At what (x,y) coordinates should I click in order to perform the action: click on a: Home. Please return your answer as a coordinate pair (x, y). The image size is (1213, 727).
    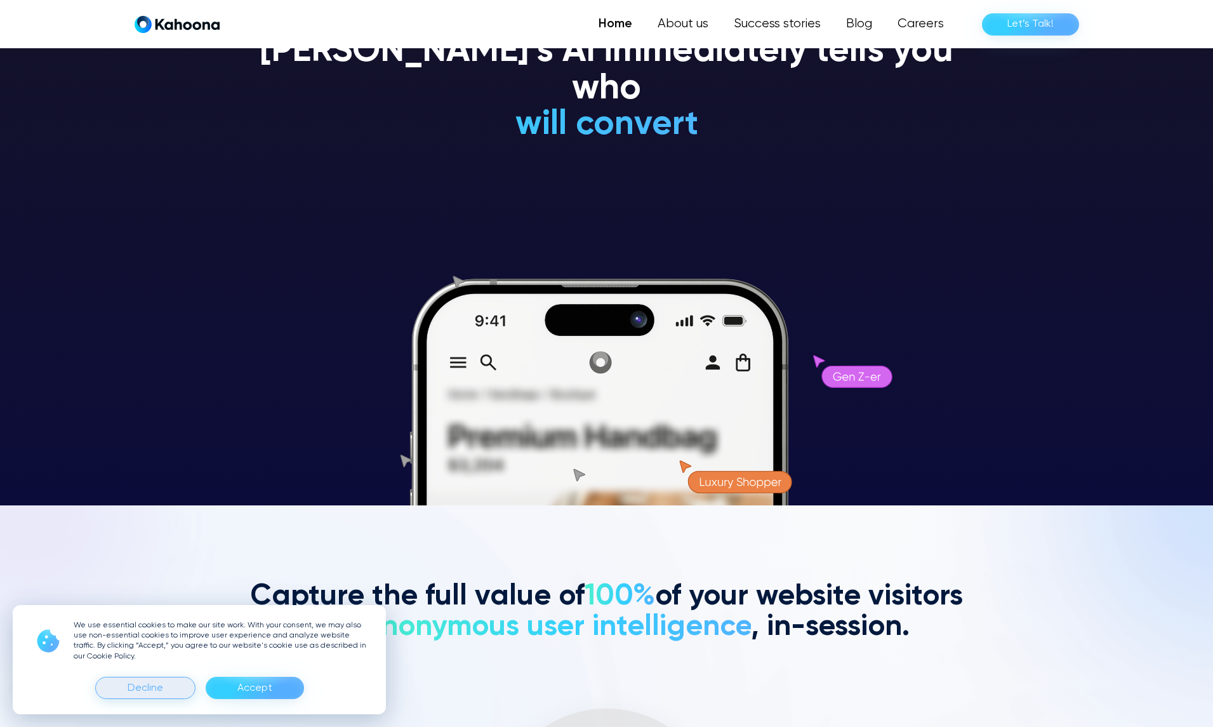
    Looking at the image, I should click on (615, 24).